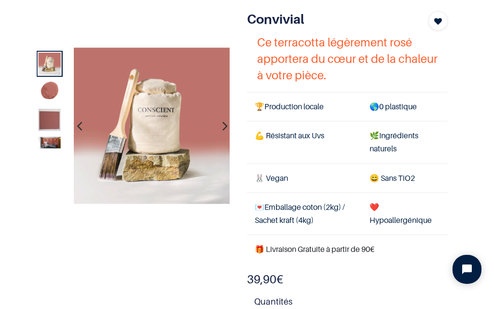 The height and width of the screenshot is (309, 494). Describe the element at coordinates (305, 107) in the screenshot. I see `td: Production locale` at that location.